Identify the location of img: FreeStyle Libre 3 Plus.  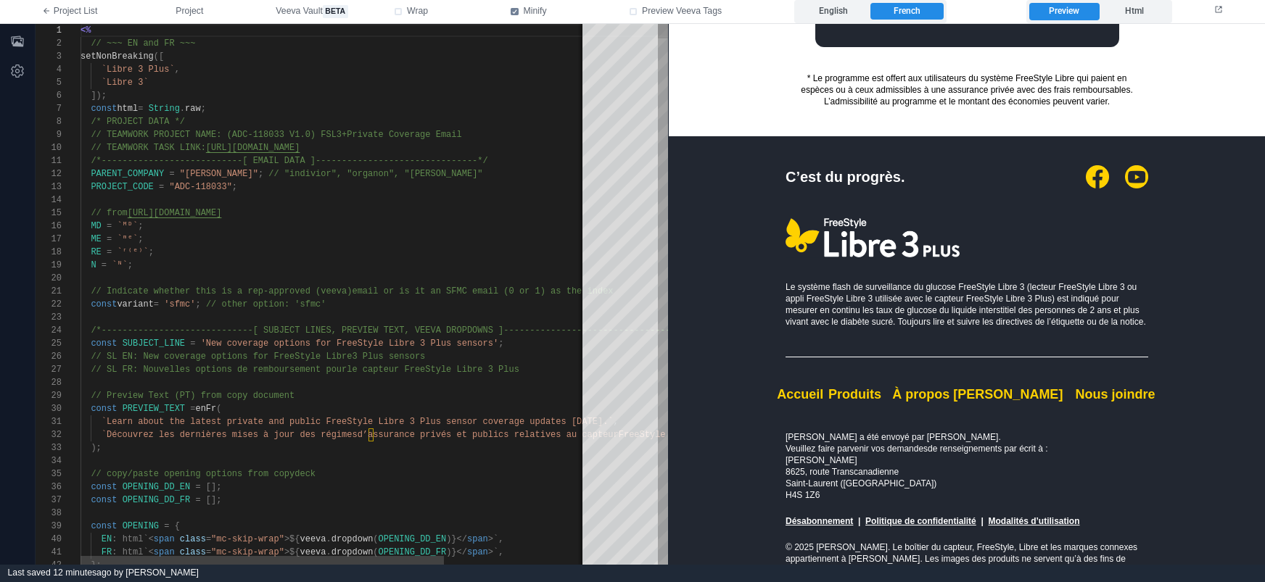
(204, 214).